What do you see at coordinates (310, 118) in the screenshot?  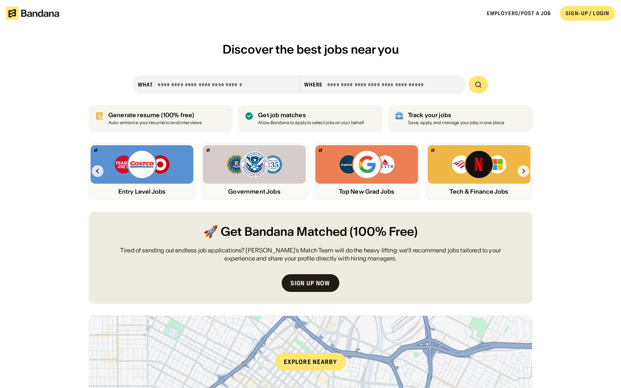 I see `a: Get job matches Allow Bandana to apply to select jobs on your behalf` at bounding box center [310, 118].